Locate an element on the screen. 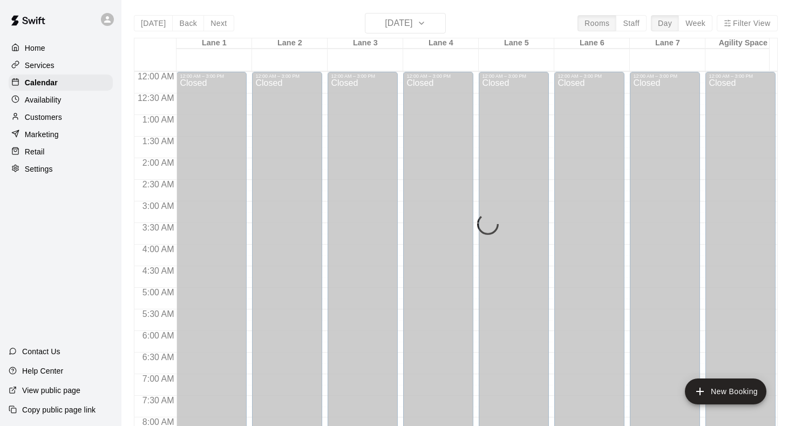 The image size is (795, 426). p: Availability is located at coordinates (43, 100).